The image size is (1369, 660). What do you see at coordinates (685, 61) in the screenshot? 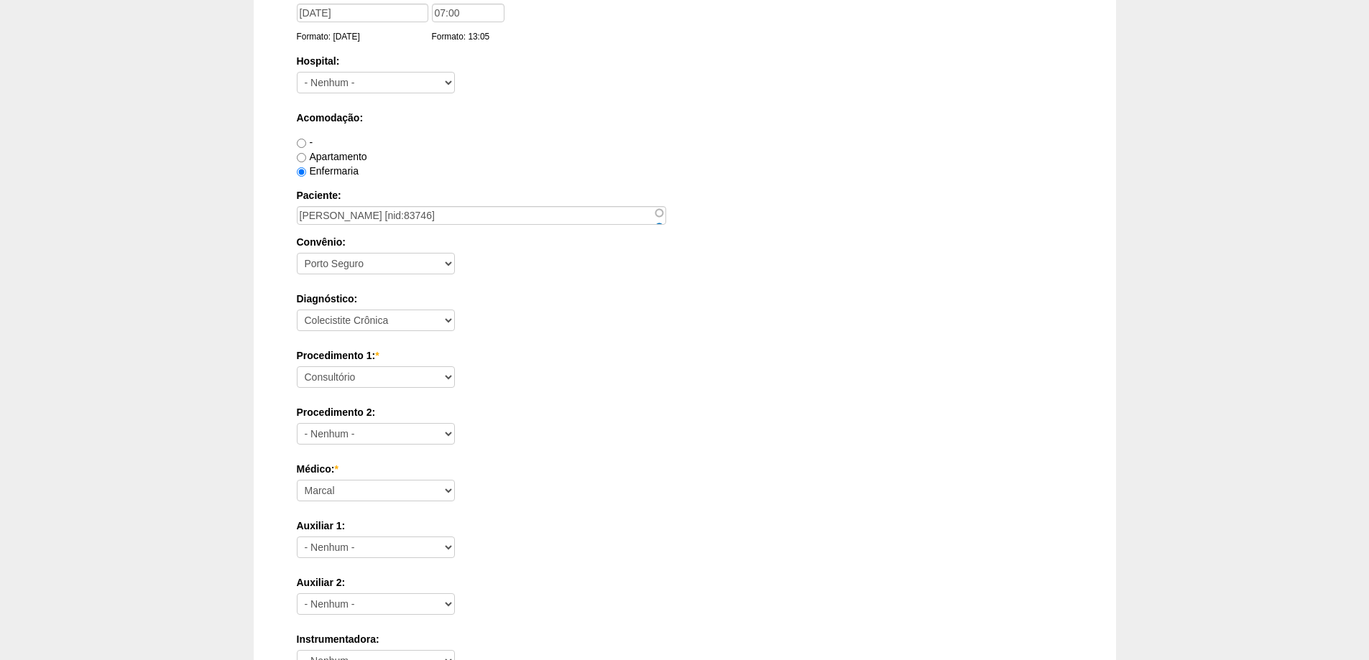
I see `label: Hospital:` at bounding box center [685, 61].